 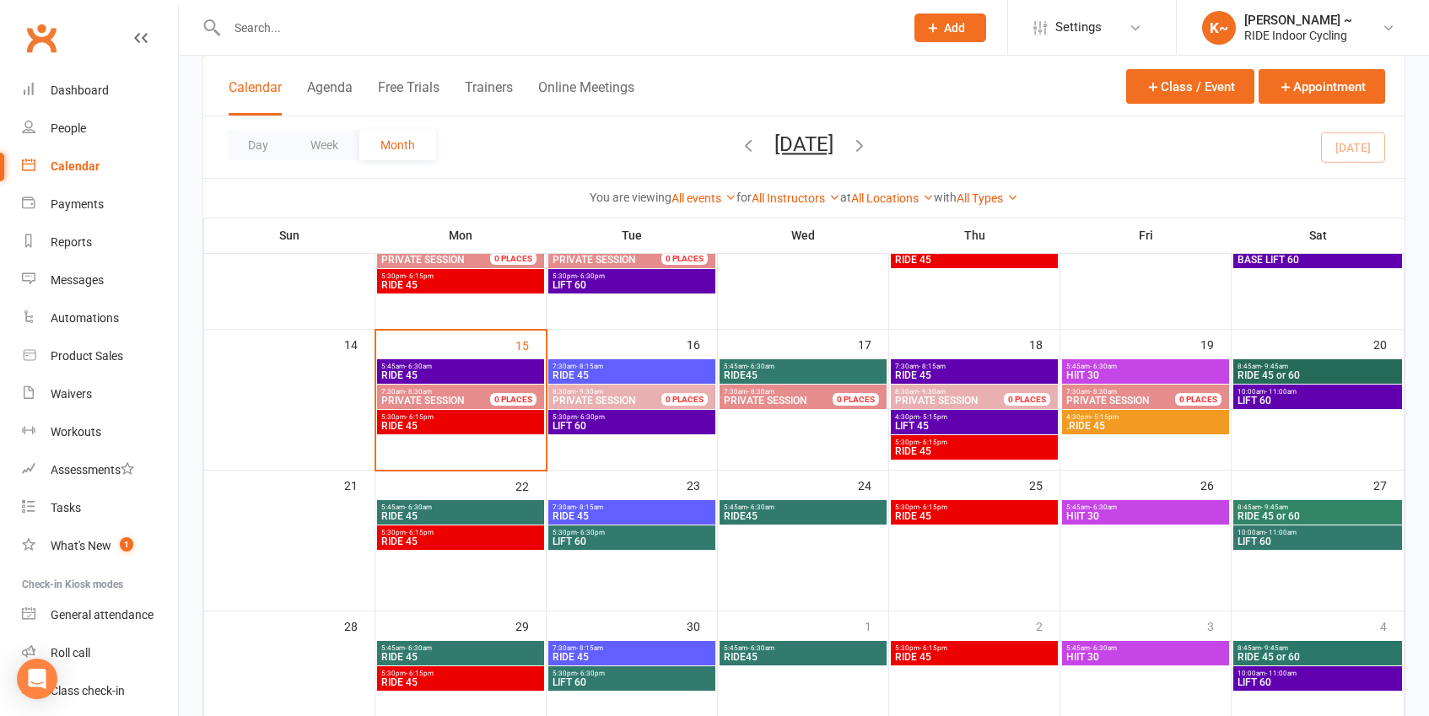 What do you see at coordinates (70, 653) in the screenshot?
I see `div: Roll call` at bounding box center [70, 653].